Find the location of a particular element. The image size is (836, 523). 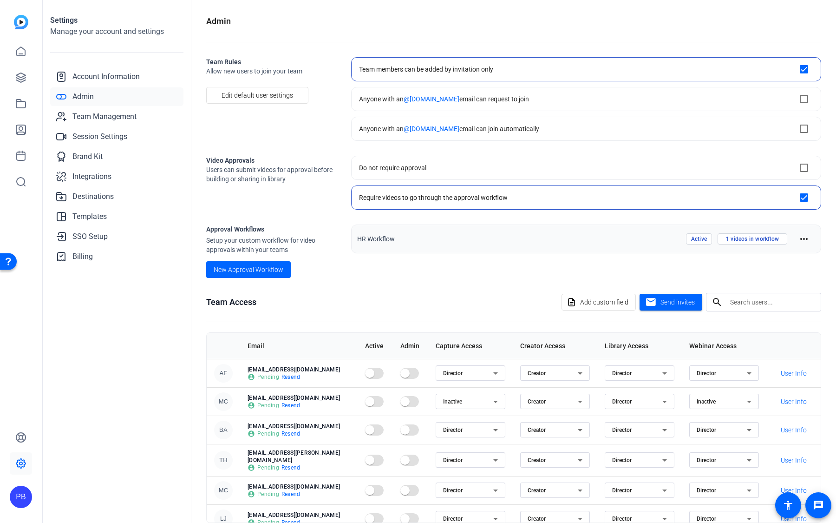

span: Session Settings is located at coordinates (100, 137).